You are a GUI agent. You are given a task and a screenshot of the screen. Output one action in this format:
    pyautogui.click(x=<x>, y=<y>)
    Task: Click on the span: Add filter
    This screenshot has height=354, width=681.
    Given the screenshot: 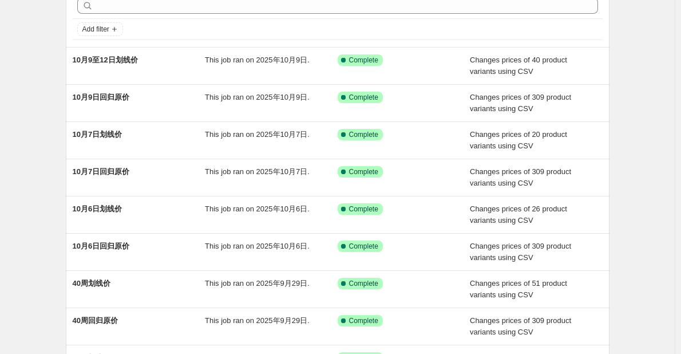 What is the action you would take?
    pyautogui.click(x=96, y=29)
    